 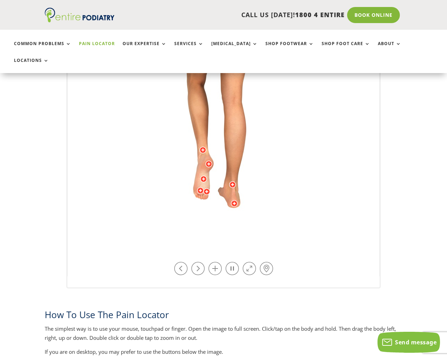 I want to click on a: Rotate left, so click(x=181, y=268).